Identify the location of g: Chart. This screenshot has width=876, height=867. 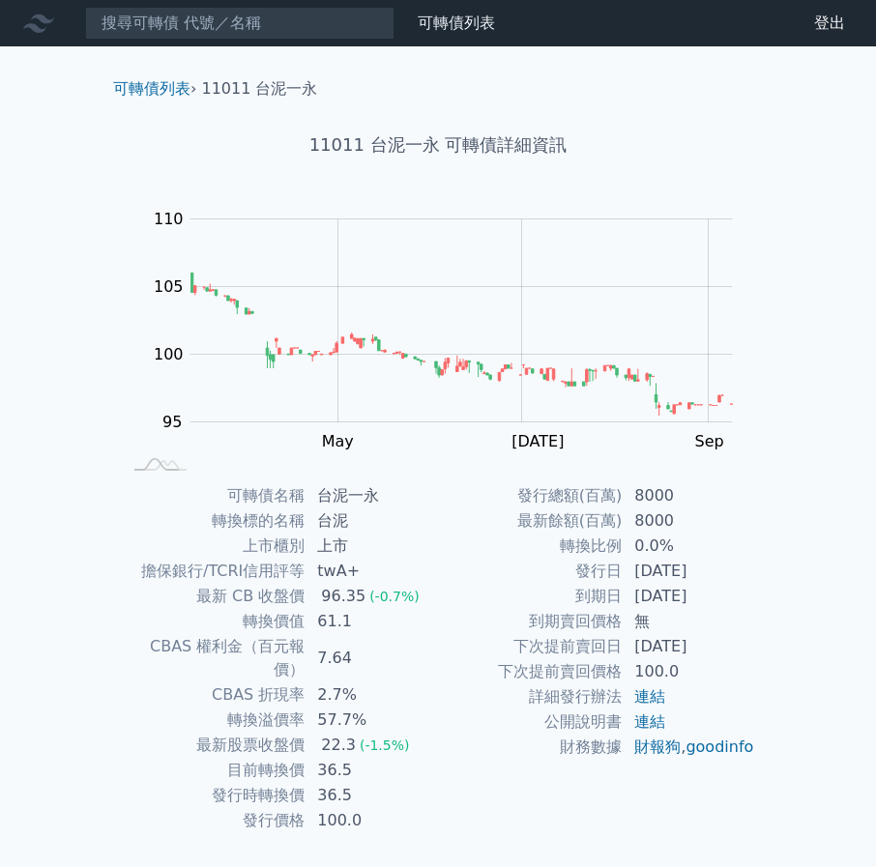
(452, 330).